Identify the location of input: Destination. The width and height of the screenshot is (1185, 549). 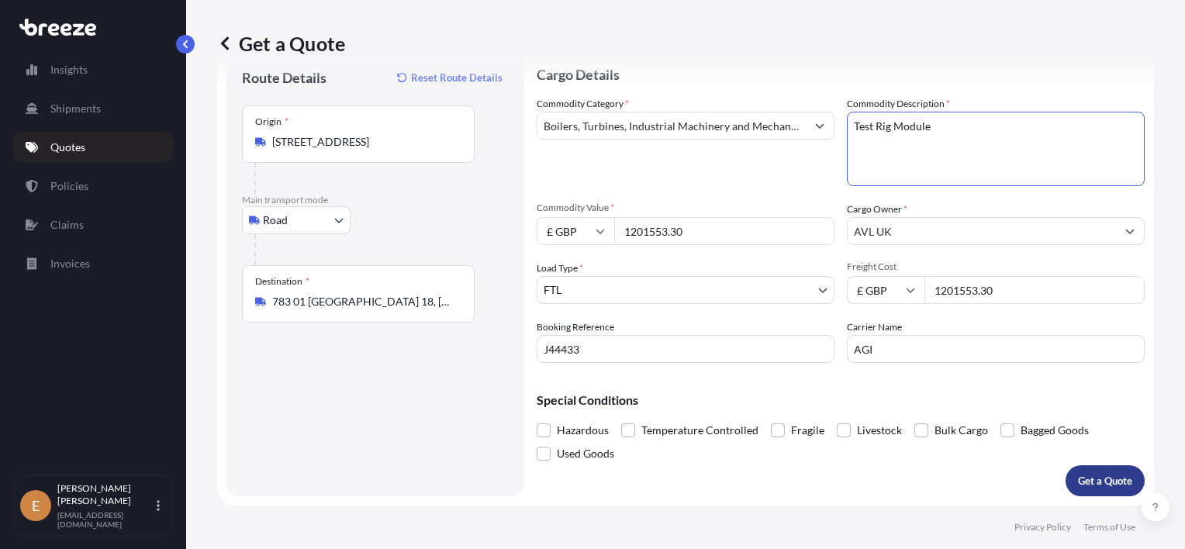
(364, 302).